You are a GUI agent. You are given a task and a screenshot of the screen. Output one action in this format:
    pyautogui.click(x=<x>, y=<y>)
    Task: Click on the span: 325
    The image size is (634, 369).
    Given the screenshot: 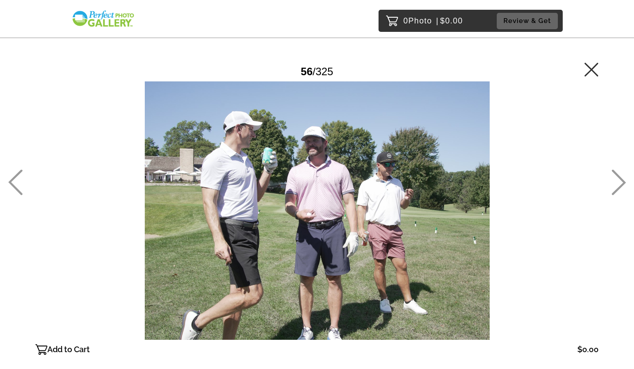 What is the action you would take?
    pyautogui.click(x=325, y=71)
    